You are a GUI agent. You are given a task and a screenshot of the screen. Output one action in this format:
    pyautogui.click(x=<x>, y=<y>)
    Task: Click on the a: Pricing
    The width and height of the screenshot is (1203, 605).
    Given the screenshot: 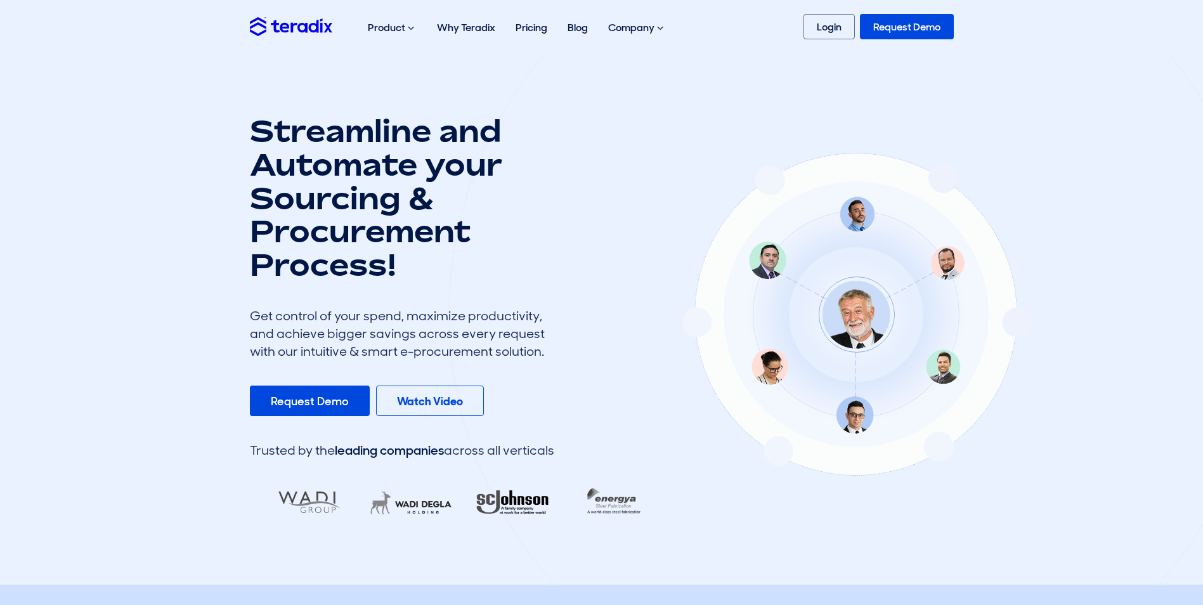 What is the action you would take?
    pyautogui.click(x=532, y=27)
    